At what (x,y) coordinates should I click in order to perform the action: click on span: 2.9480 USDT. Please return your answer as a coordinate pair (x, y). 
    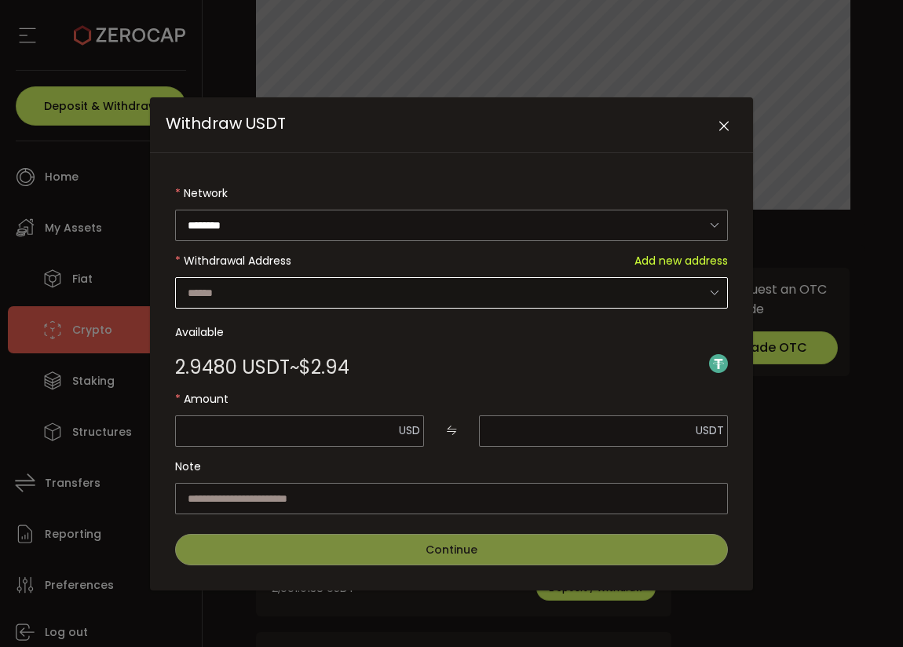
    Looking at the image, I should click on (232, 367).